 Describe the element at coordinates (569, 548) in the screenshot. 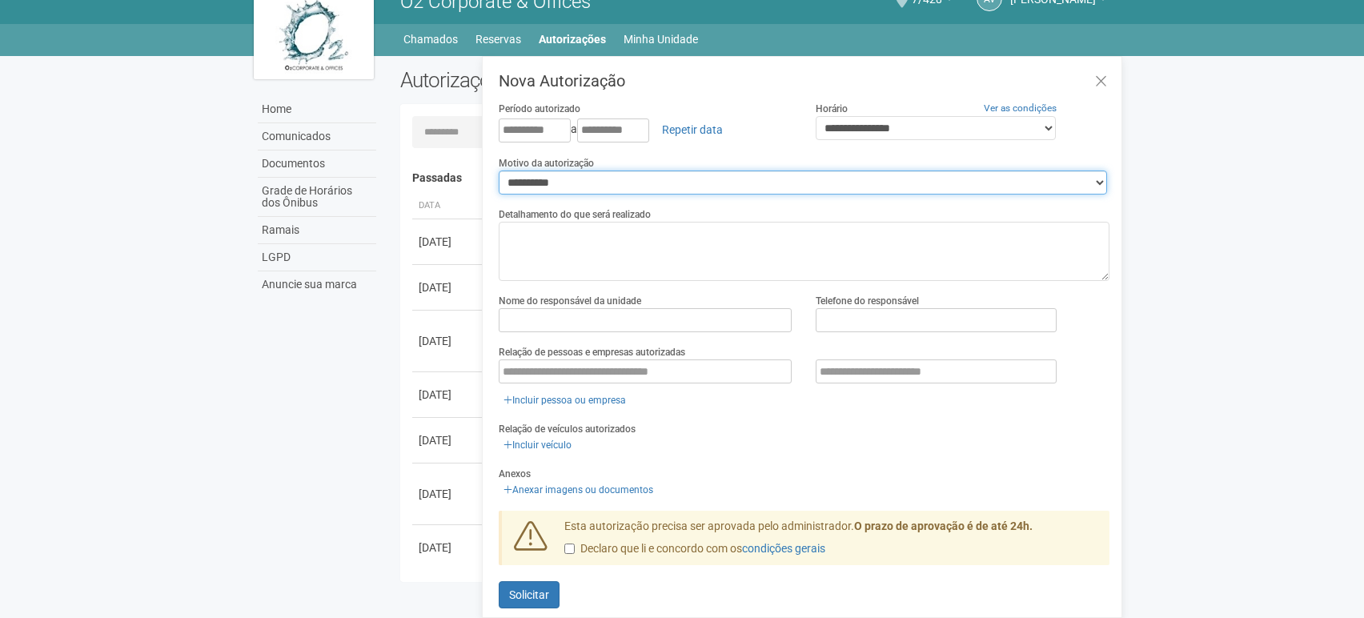

I see `input: Declaro que li e concordo com oscondições gerais` at that location.